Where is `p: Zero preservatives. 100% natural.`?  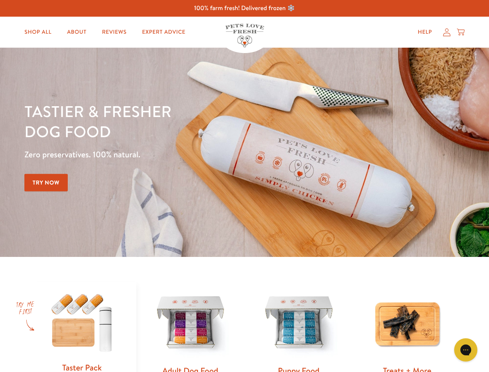 p: Zero preservatives. 100% natural. is located at coordinates (171, 155).